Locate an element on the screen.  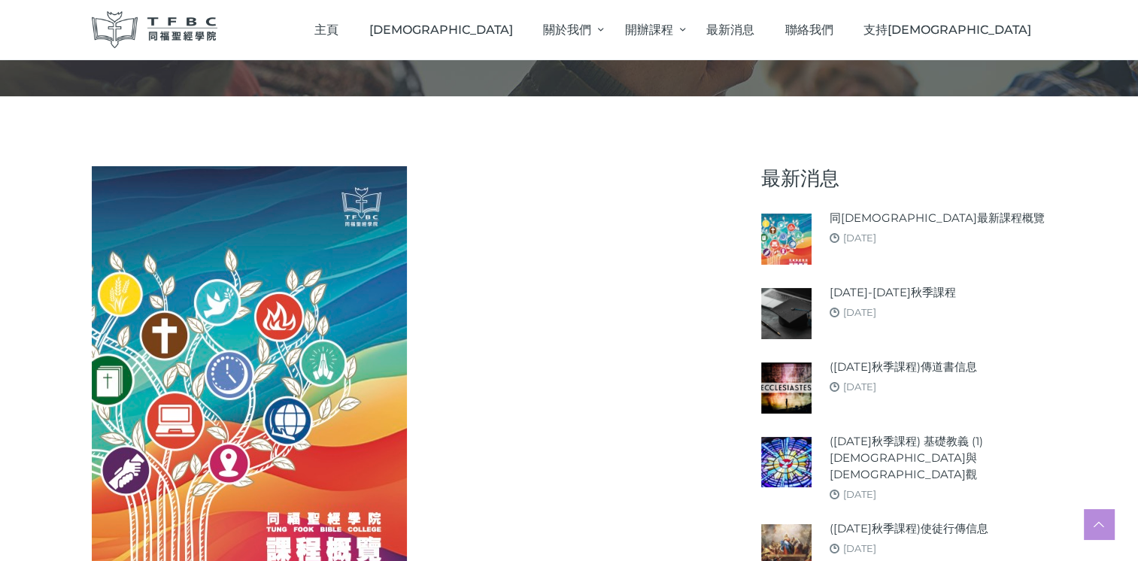
a: 關於我們 is located at coordinates (568, 29).